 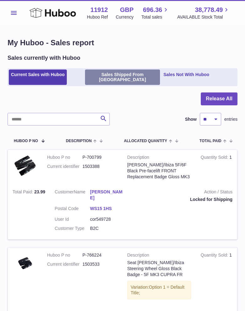 I want to click on dt: User Id, so click(x=72, y=219).